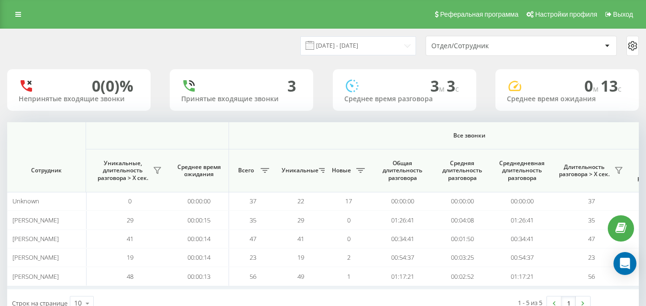 The image size is (646, 306). I want to click on div: Непринятые входящие звонки, so click(79, 99).